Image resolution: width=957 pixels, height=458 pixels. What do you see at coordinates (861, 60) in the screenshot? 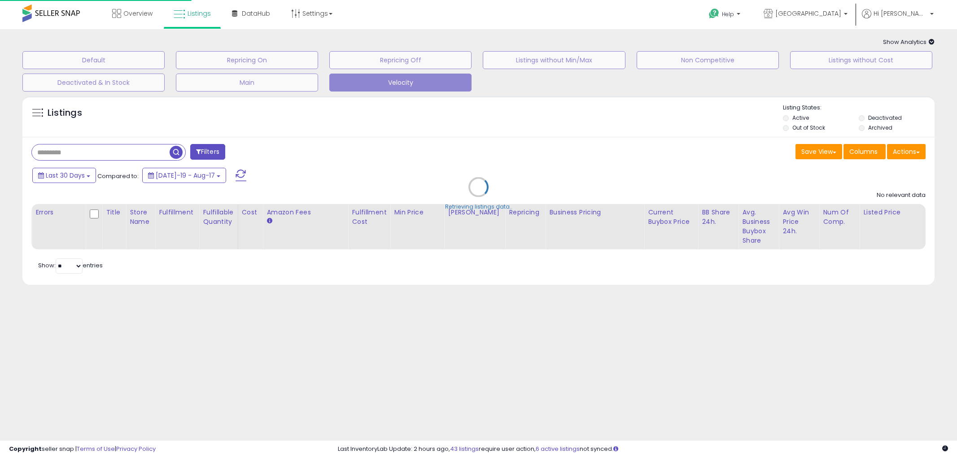
I see `button: Listings without Cost` at bounding box center [861, 60].